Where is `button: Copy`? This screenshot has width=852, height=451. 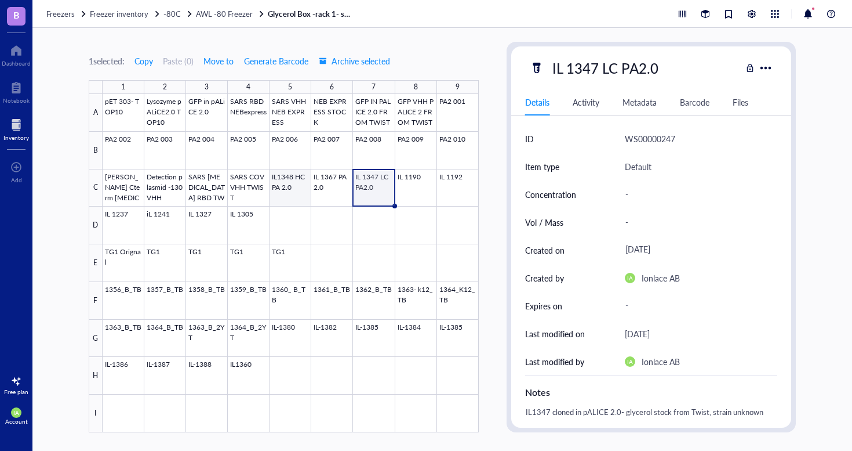
button: Copy is located at coordinates (144, 61).